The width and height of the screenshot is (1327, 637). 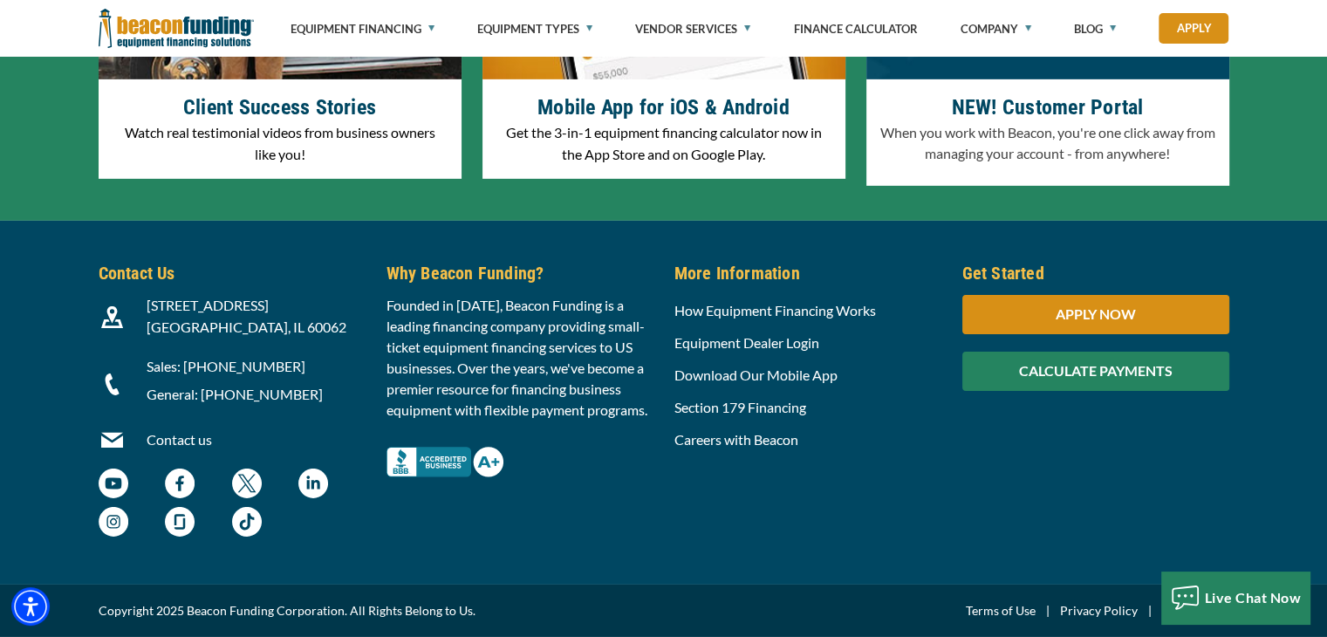 I want to click on img: Beacon Funding YouTube Channel, so click(x=113, y=483).